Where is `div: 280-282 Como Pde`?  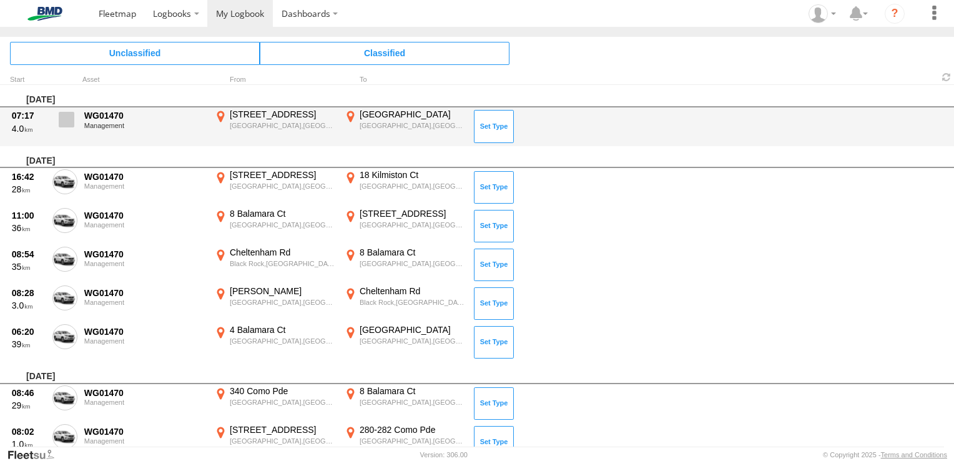 div: 280-282 Como Pde is located at coordinates (412, 430).